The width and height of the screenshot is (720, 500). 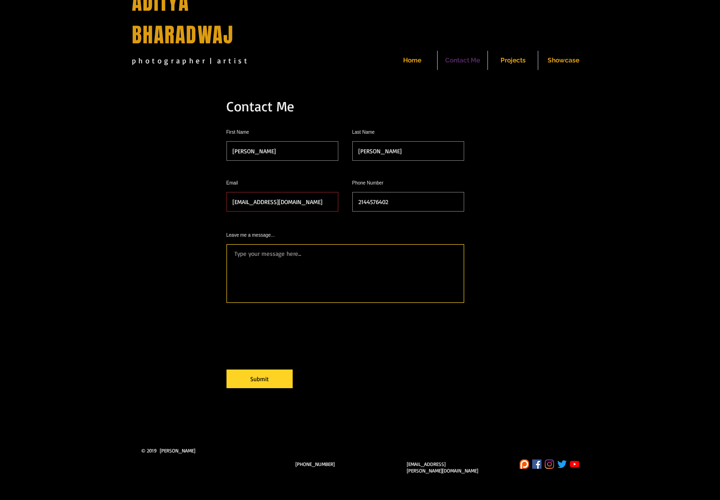 What do you see at coordinates (260, 379) in the screenshot?
I see `span: Submit` at bounding box center [260, 379].